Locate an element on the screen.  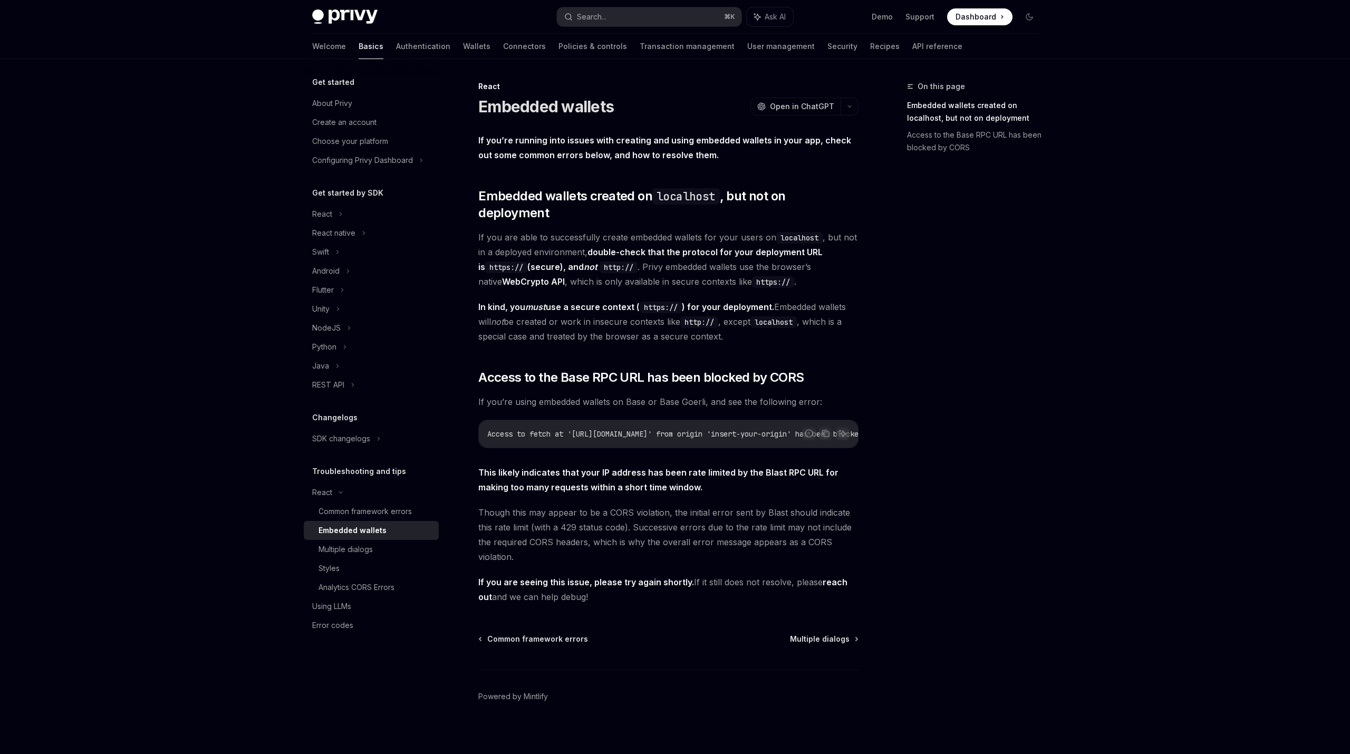
div: Unity is located at coordinates (321, 309).